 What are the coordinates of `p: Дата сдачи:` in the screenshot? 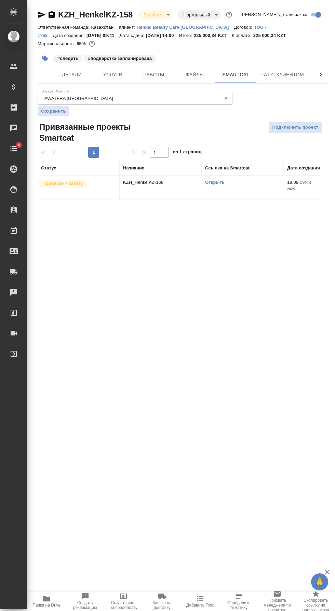 It's located at (133, 35).